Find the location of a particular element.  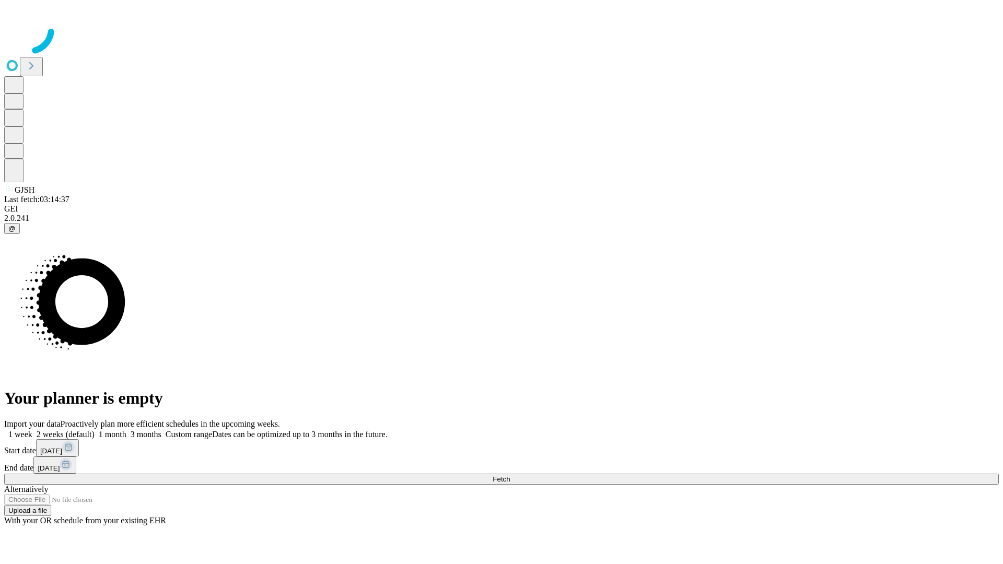

h1: Your planner is empty is located at coordinates (501, 398).